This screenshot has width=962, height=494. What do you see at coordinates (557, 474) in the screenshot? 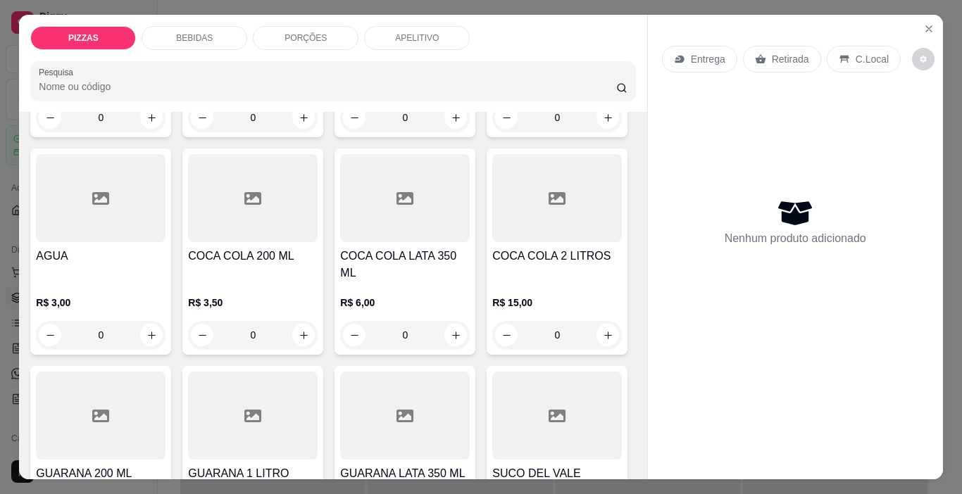
I see `h4: SUCO DEL VALE` at bounding box center [557, 474].